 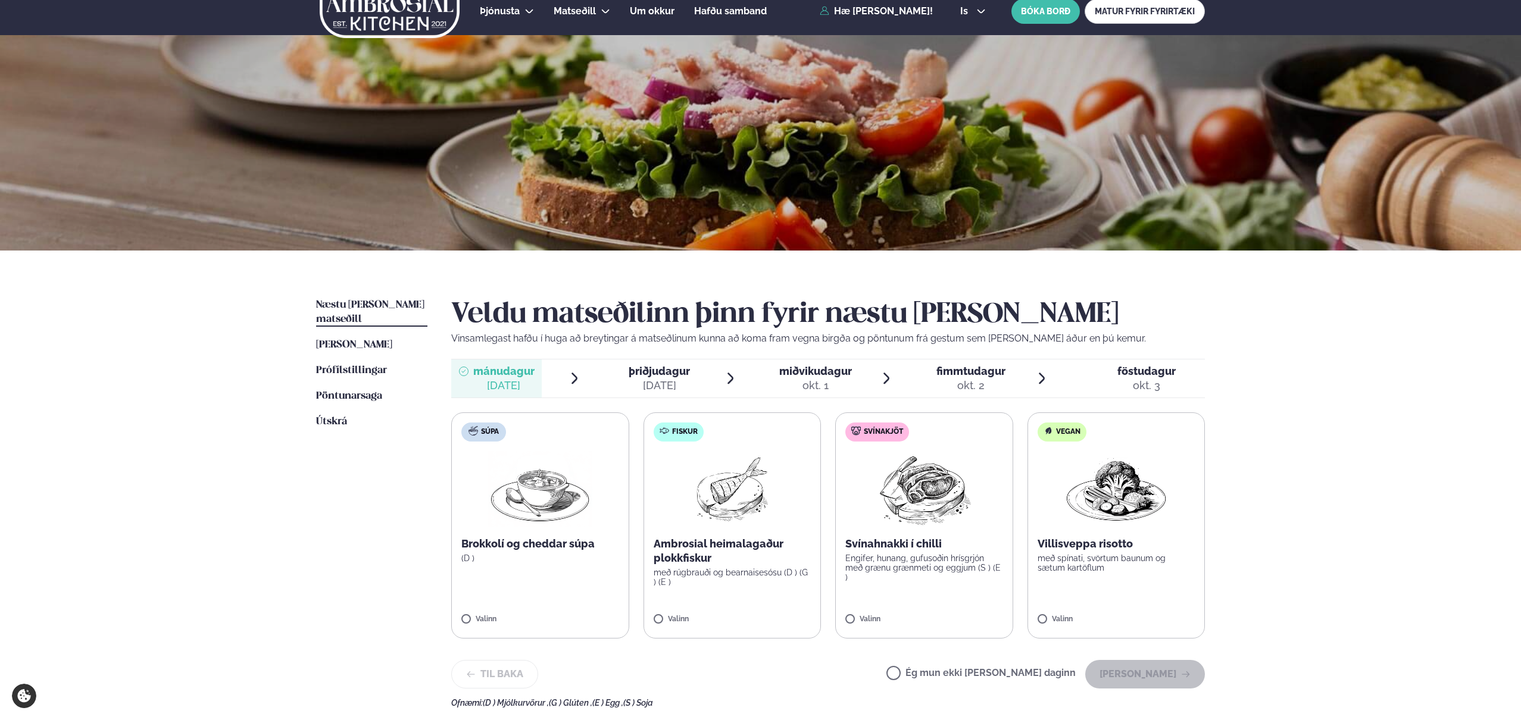 What do you see at coordinates (652, 11) in the screenshot?
I see `span: Um okkur` at bounding box center [652, 11].